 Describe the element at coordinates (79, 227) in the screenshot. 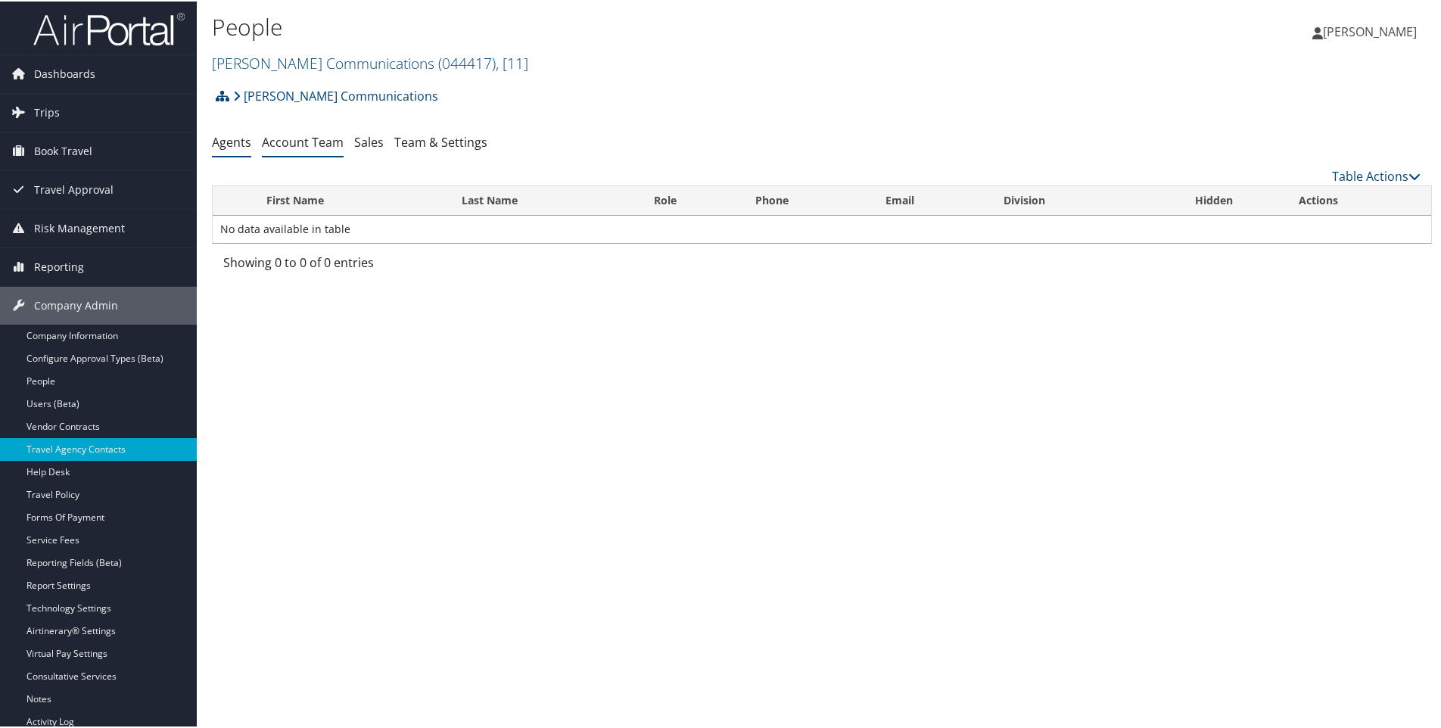

I see `span: Risk Management` at that location.